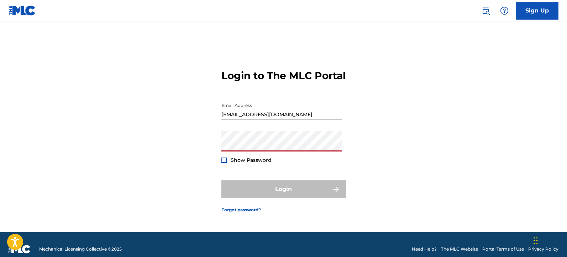 The height and width of the screenshot is (257, 567). I want to click on span: Mechanical Licensing Collective © 2025, so click(80, 249).